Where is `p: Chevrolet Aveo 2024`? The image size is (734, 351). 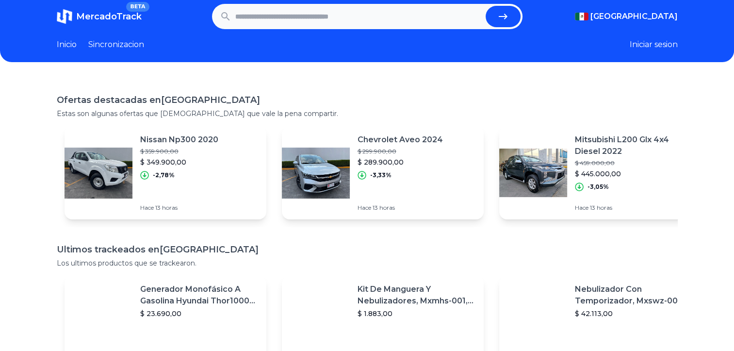
p: Chevrolet Aveo 2024 is located at coordinates (400, 140).